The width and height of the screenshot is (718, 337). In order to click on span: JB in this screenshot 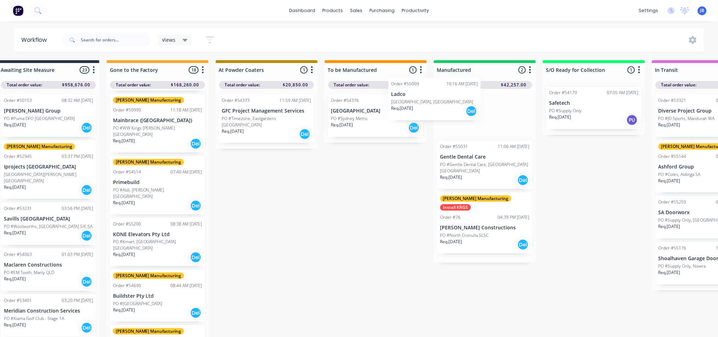, I will do `click(703, 11)`.